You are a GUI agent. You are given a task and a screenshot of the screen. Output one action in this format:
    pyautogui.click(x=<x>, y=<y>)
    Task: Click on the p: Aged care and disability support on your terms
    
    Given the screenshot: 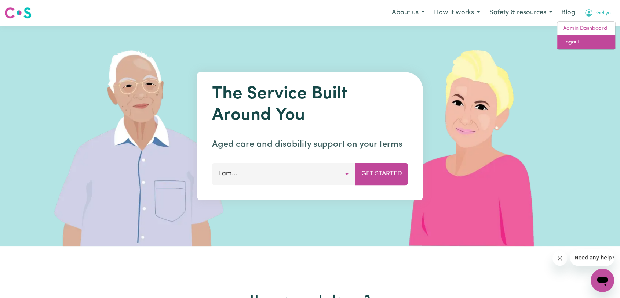 What is the action you would take?
    pyautogui.click(x=310, y=144)
    